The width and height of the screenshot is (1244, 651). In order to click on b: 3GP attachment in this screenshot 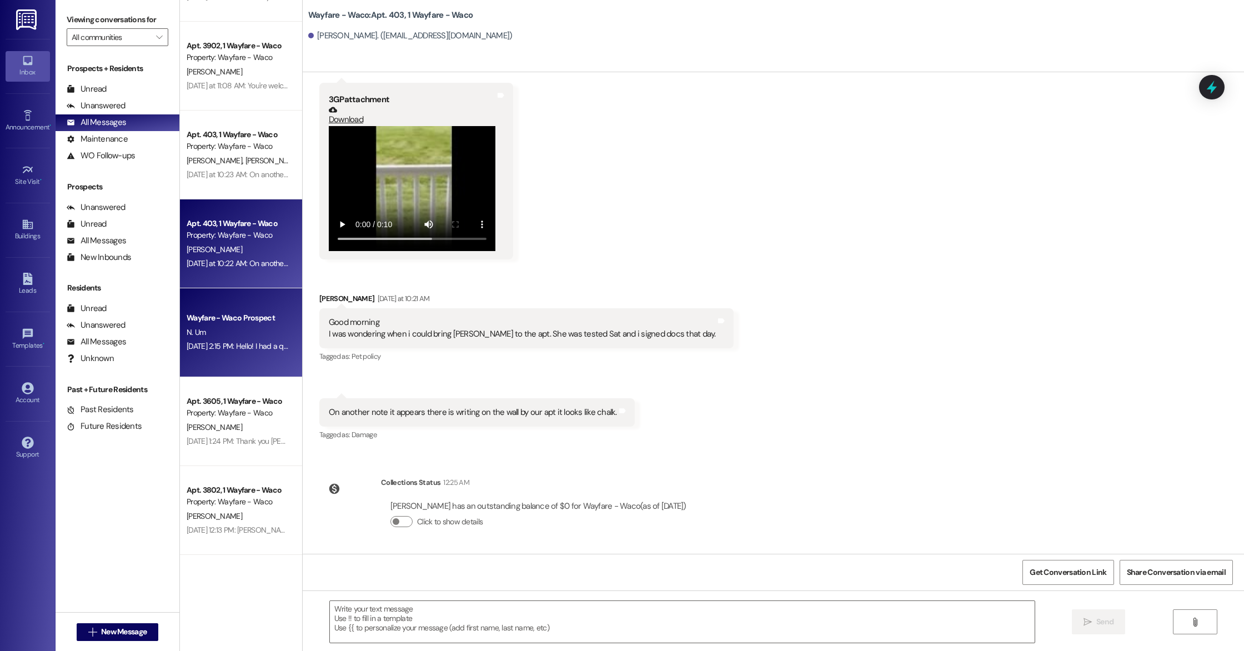, I will do `click(359, 99)`.